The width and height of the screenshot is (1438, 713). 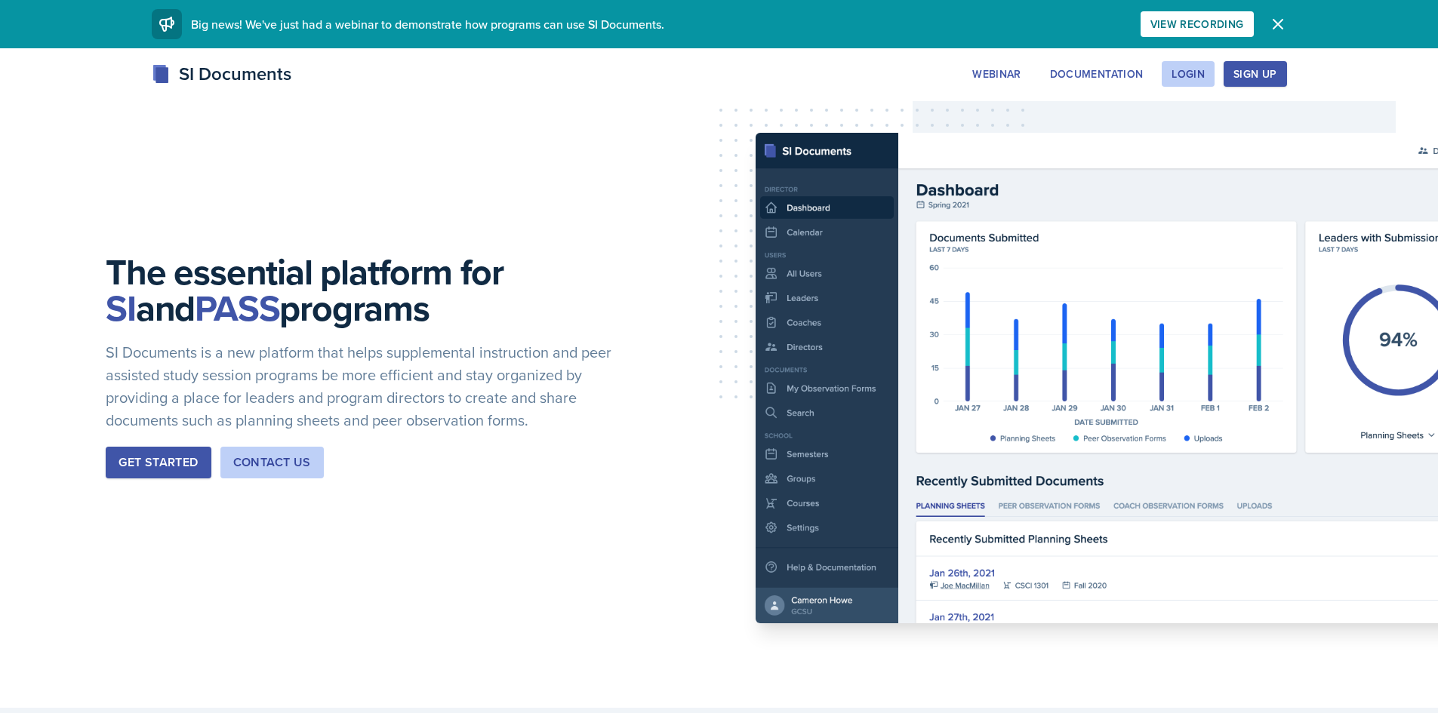 I want to click on button: Get Started, so click(x=158, y=463).